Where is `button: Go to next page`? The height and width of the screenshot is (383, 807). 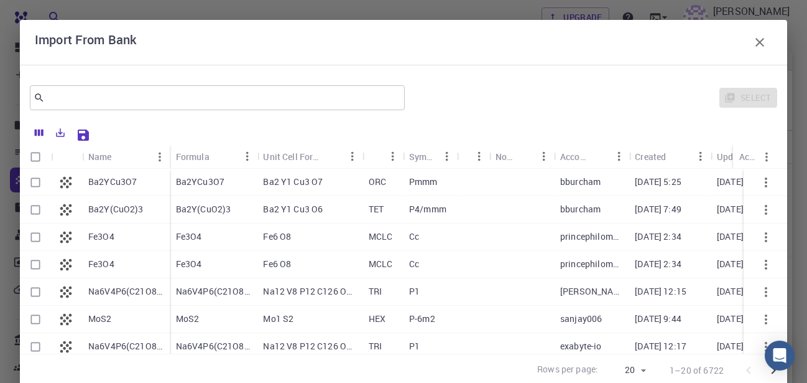
button: Go to next page is located at coordinates (774, 370).